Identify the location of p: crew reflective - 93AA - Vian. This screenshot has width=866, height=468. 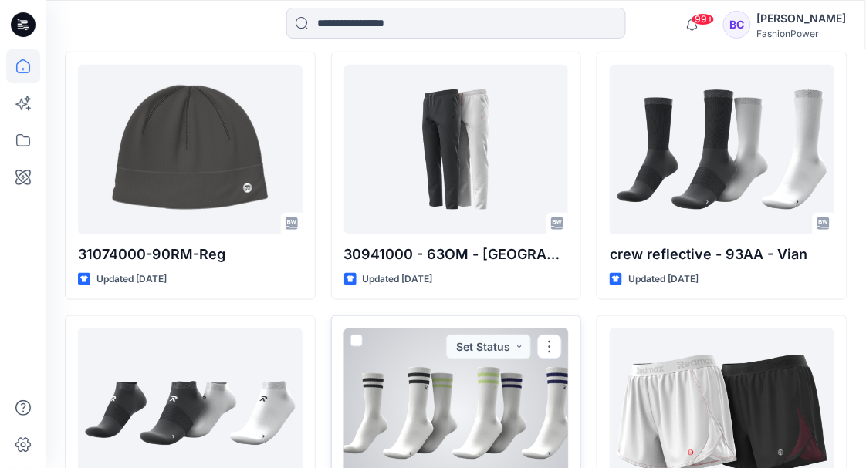
(722, 255).